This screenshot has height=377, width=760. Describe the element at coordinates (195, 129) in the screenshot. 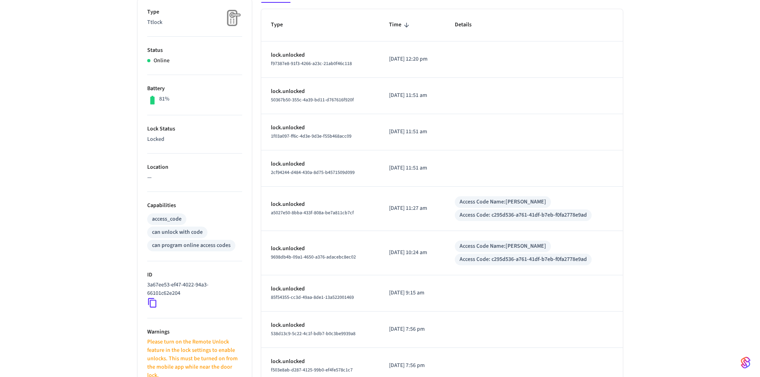

I see `p: Lock Status` at that location.